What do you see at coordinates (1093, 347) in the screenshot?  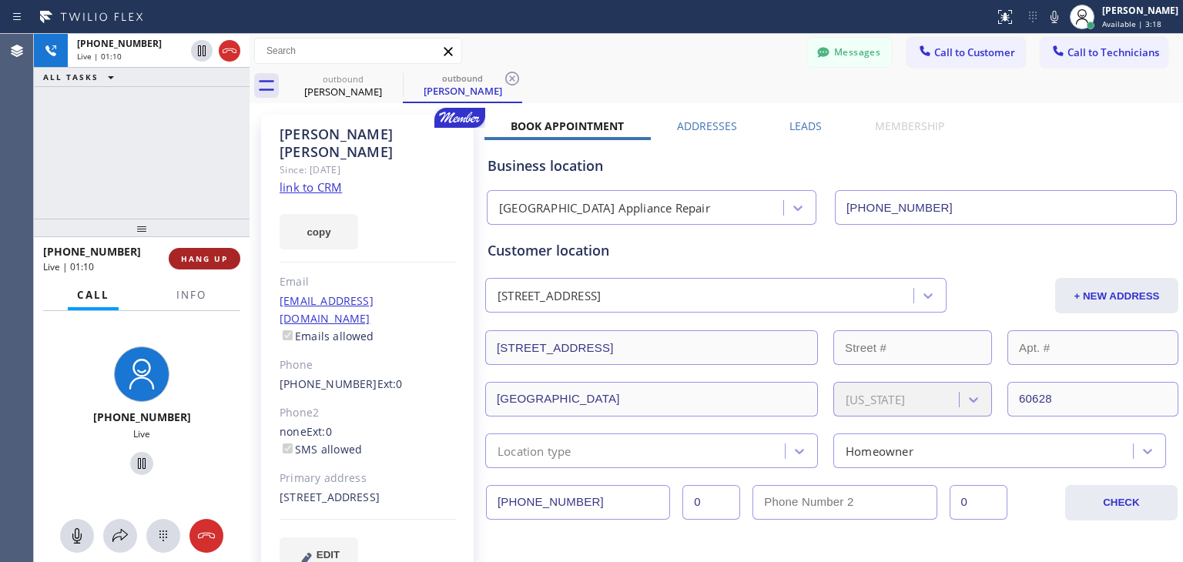 I see `input: Apt. #` at bounding box center [1093, 347].